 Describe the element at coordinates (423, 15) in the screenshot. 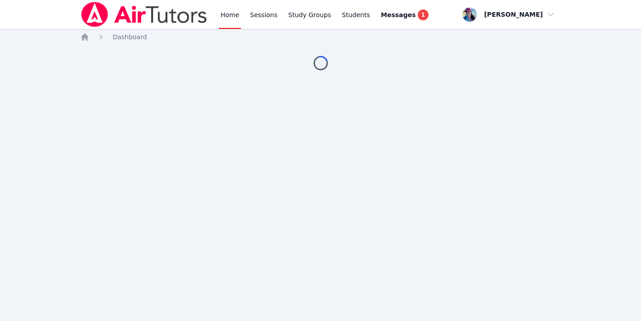

I see `span: 1` at that location.